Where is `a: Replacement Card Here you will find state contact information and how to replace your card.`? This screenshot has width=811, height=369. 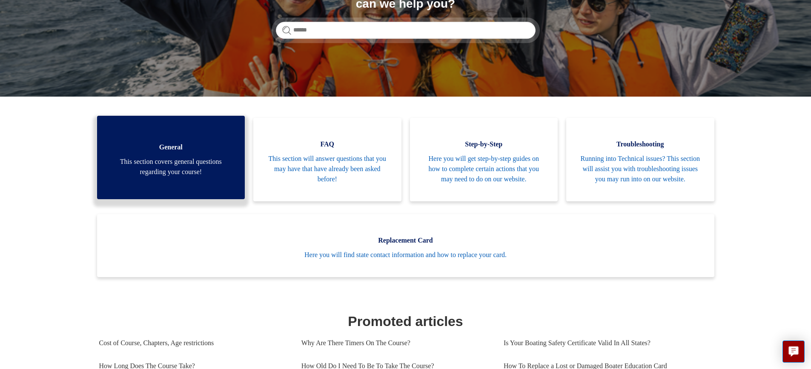 a: Replacement Card Here you will find state contact information and how to replace your card. is located at coordinates (405, 245).